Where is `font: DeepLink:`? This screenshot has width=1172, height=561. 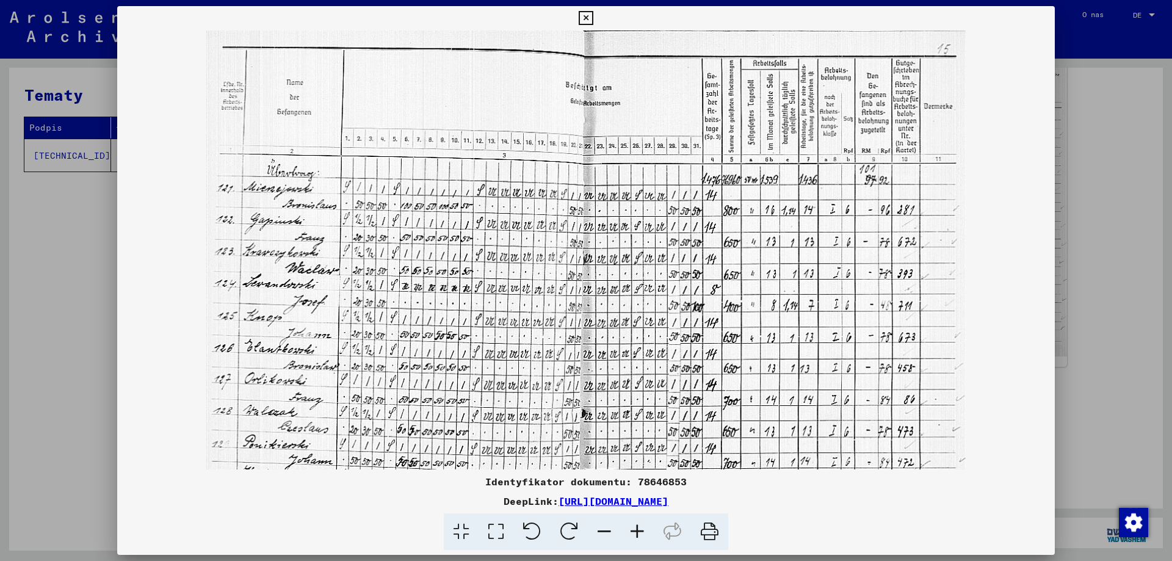 font: DeepLink: is located at coordinates (531, 501).